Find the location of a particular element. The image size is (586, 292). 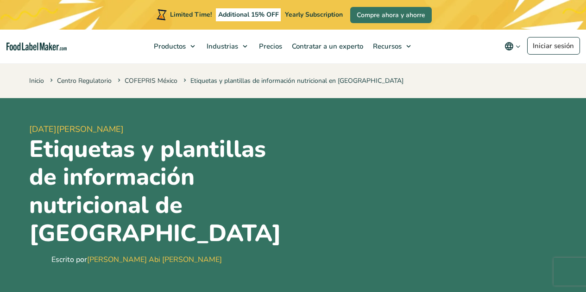

a: Inicio is located at coordinates (37, 81).